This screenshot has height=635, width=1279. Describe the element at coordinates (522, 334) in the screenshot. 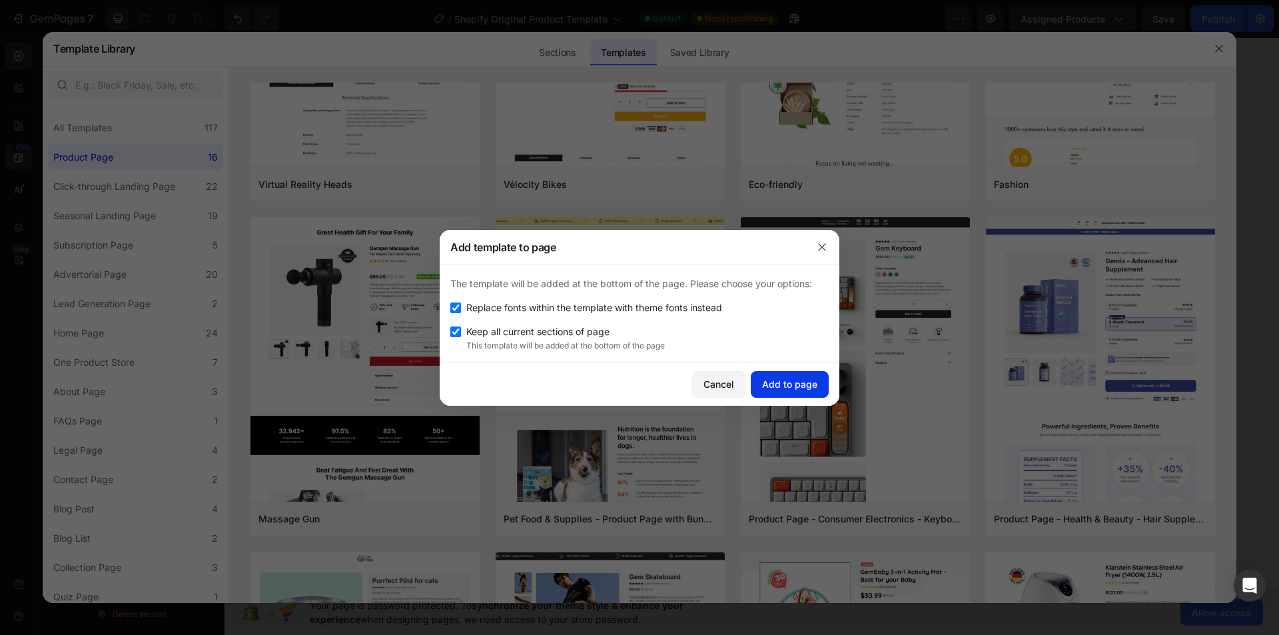

I see `span: from URL or image` at that location.